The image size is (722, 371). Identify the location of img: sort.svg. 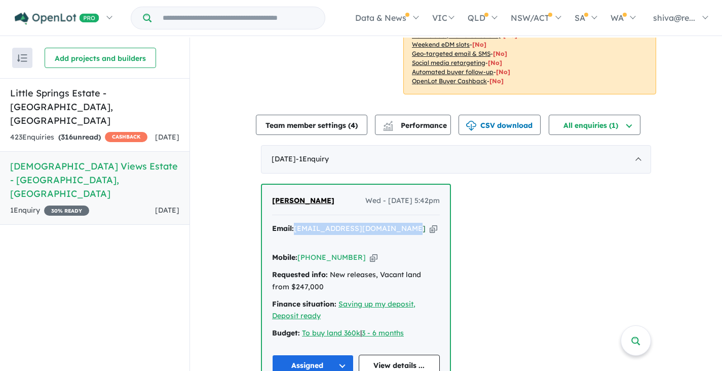
(22, 58).